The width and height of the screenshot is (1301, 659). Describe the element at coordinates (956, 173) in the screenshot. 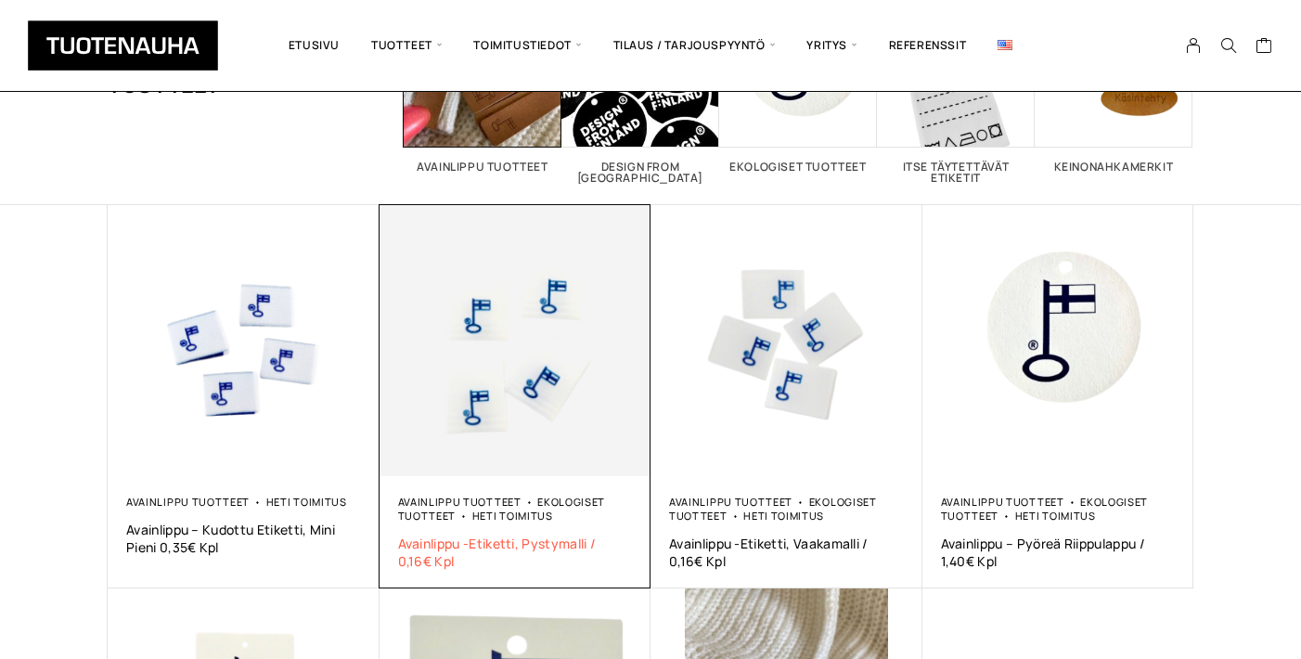

I see `h2: Itse täytettävät etiketit` at that location.